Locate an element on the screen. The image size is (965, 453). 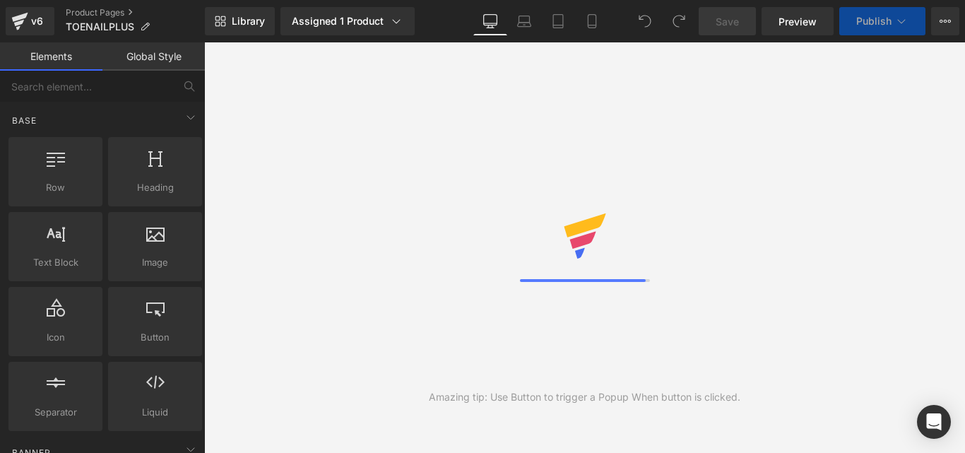
button: More is located at coordinates (945, 21).